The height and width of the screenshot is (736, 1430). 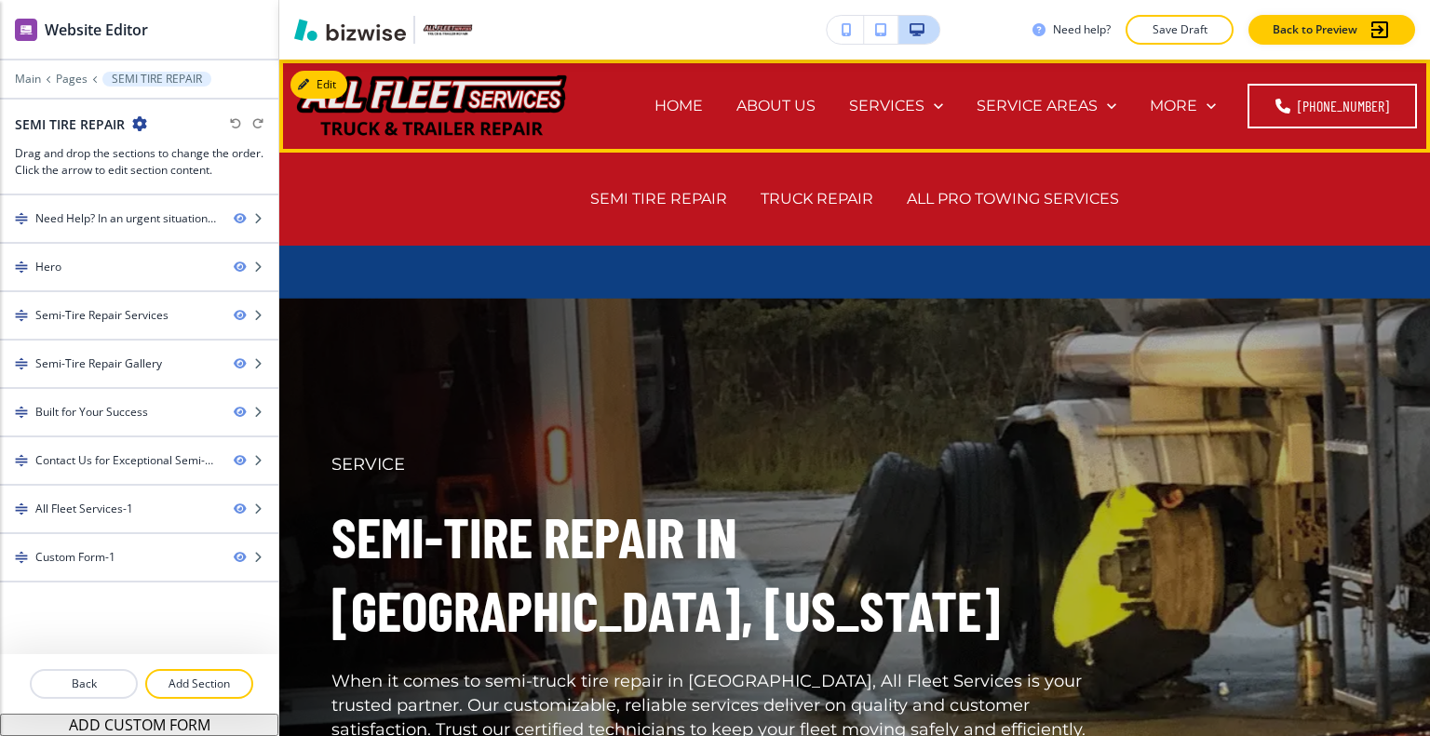 I want to click on p: Pages, so click(x=72, y=79).